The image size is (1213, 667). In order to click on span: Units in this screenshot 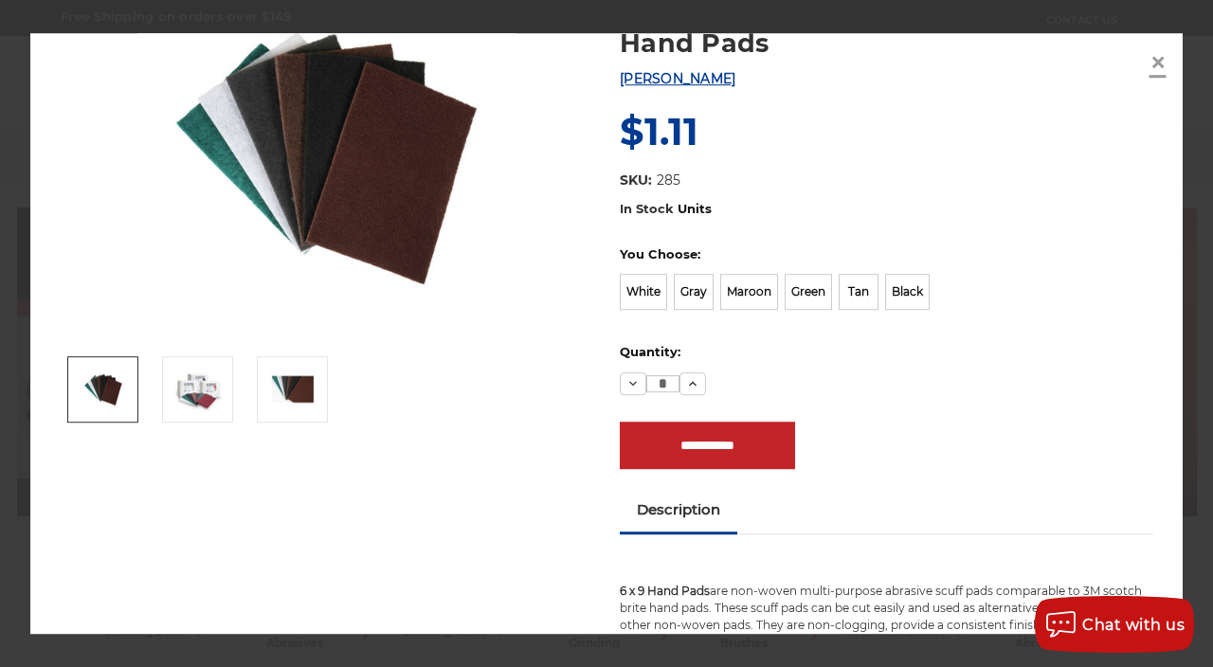, I will do `click(695, 209)`.